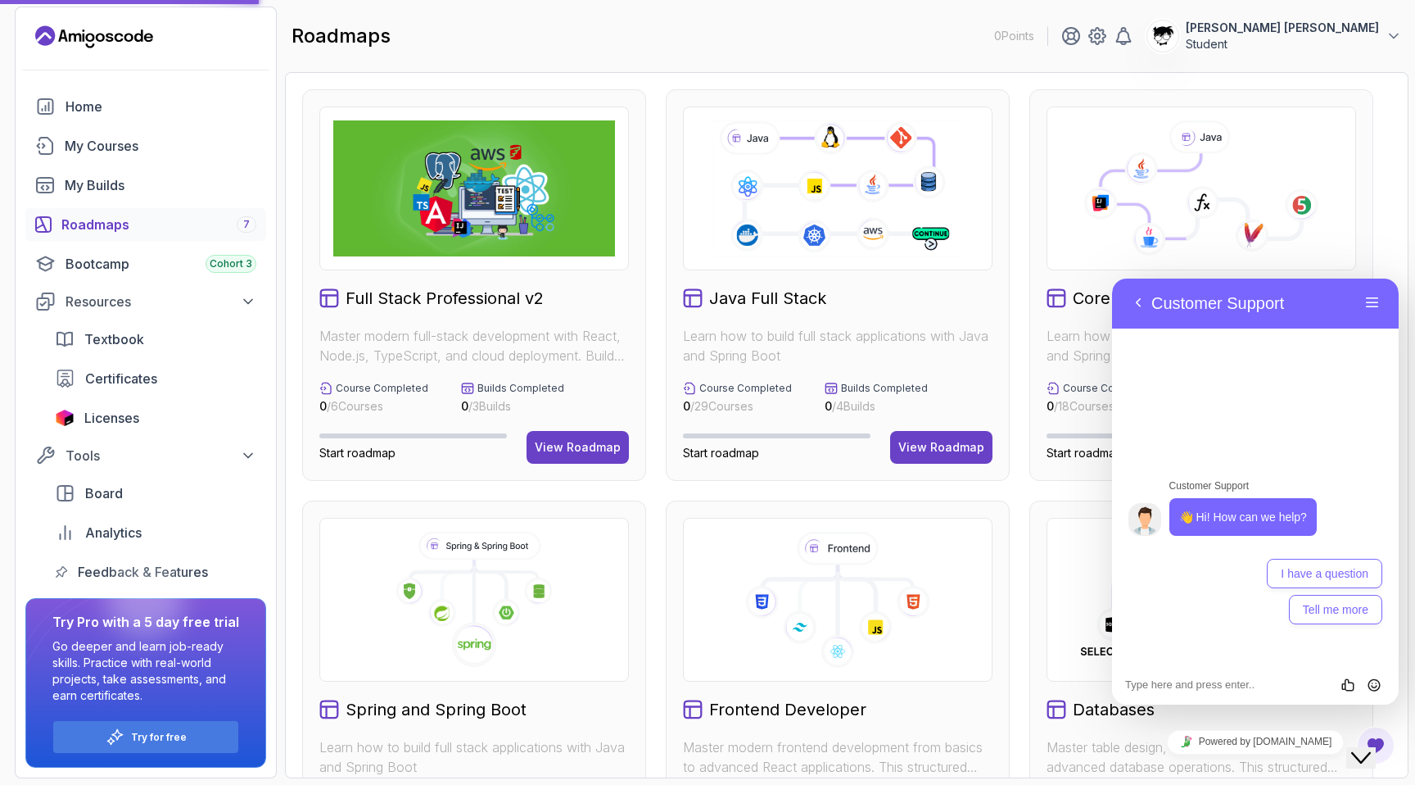 This screenshot has height=785, width=1415. What do you see at coordinates (146, 224) in the screenshot?
I see `a: roadmaps` at bounding box center [146, 224].